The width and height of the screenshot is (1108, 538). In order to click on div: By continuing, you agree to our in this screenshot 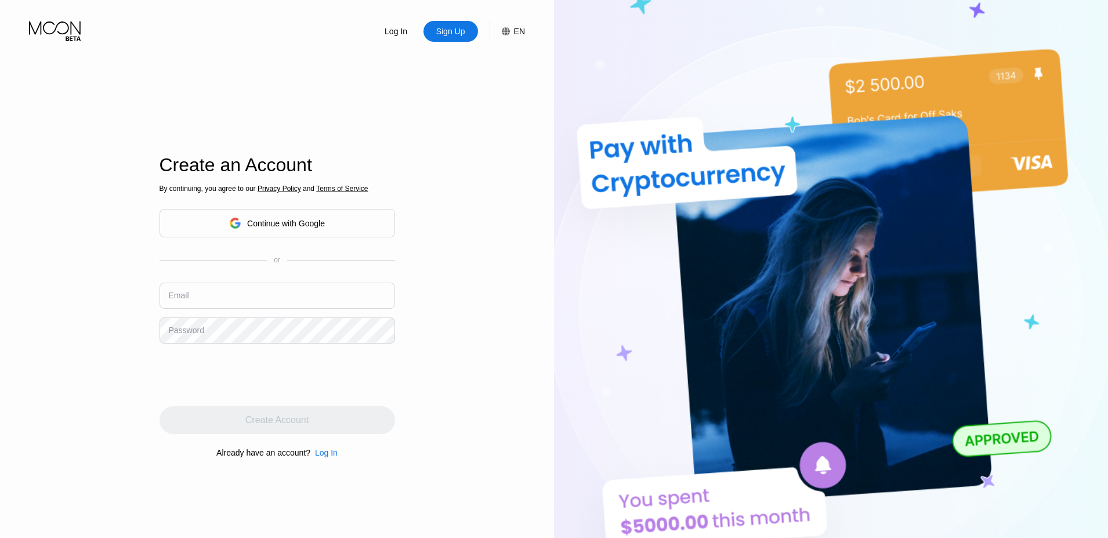, I will do `click(277, 188)`.